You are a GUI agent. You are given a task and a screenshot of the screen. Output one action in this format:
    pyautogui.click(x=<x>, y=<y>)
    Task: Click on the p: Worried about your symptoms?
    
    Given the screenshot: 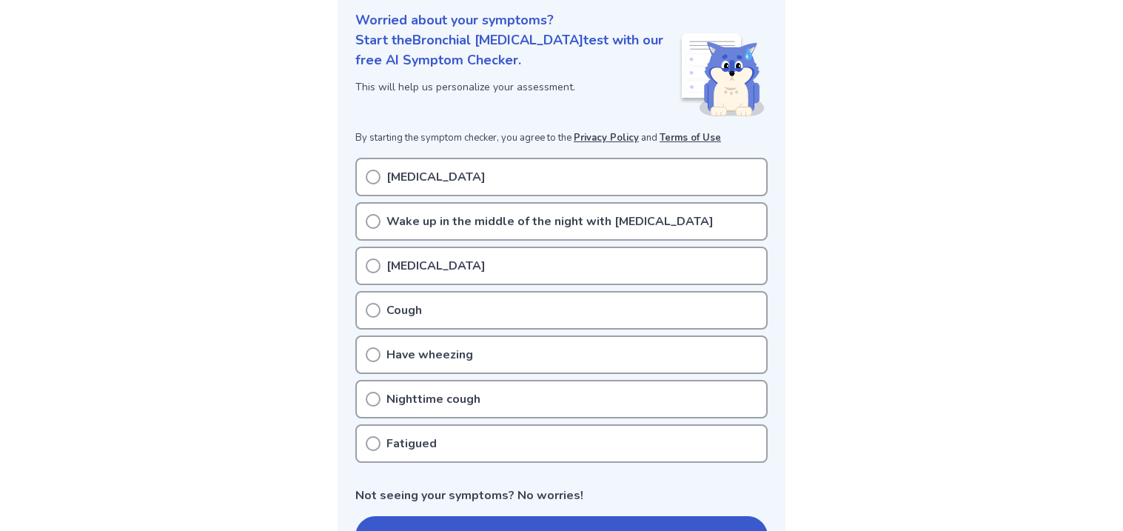 What is the action you would take?
    pyautogui.click(x=561, y=20)
    